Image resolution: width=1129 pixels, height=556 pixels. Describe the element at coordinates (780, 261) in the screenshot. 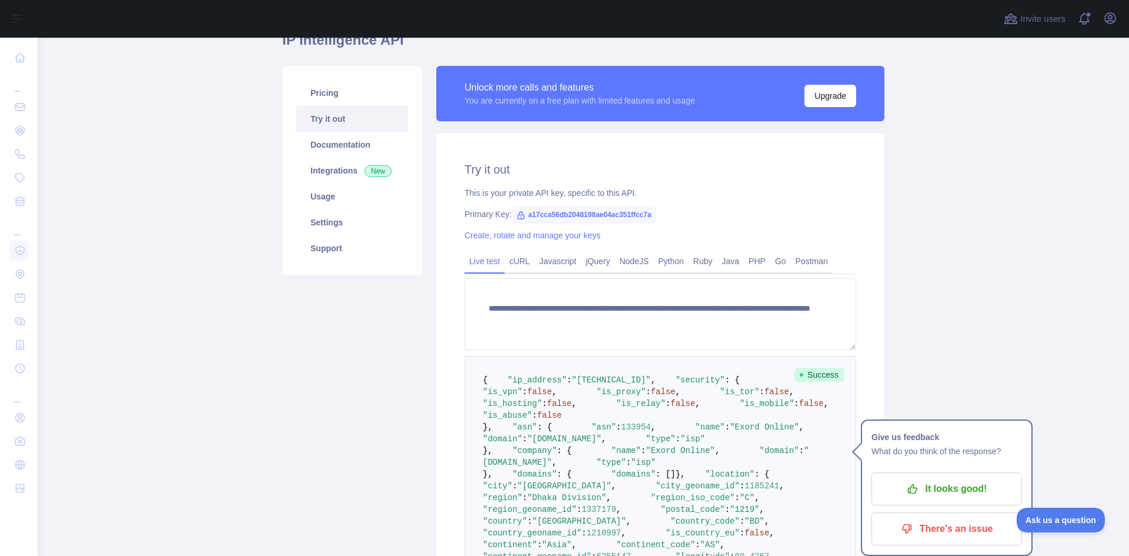

I see `a: Go` at that location.